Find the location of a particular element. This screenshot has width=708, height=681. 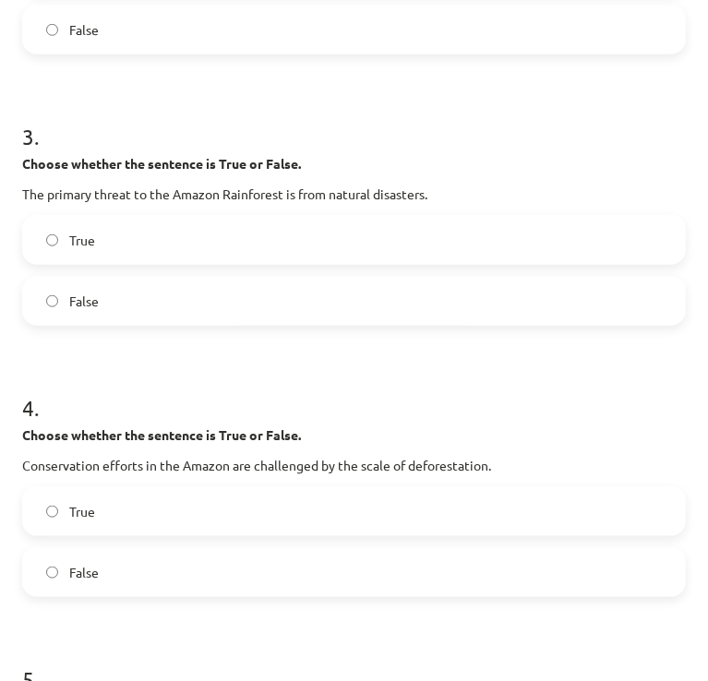

p: The primary threat to the Amazon Rainforest is from natural disasters. is located at coordinates (353, 194).